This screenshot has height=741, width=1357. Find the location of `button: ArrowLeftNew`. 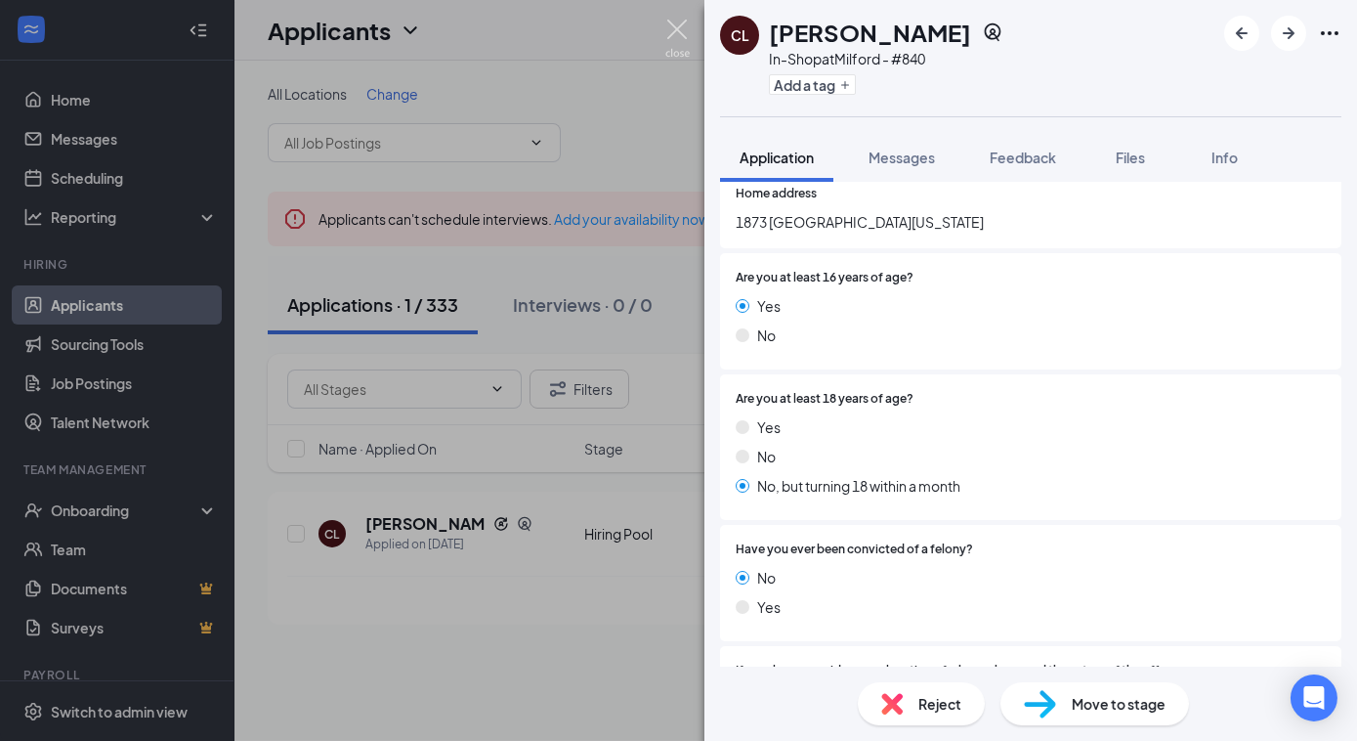

button: ArrowLeftNew is located at coordinates (1242, 33).